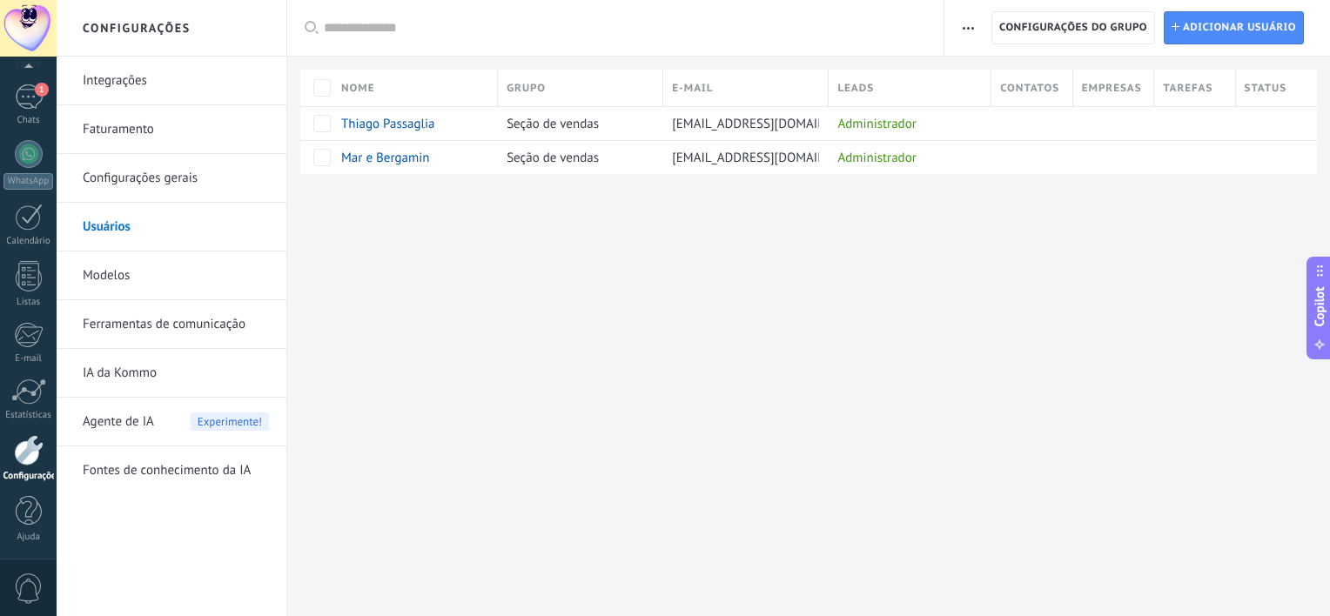  Describe the element at coordinates (171, 422) in the screenshot. I see `li: Agente de IA` at that location.